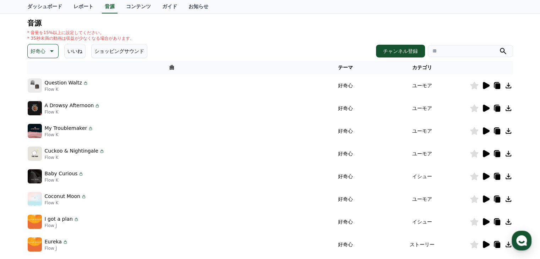  I want to click on span: Home, so click(24, 214).